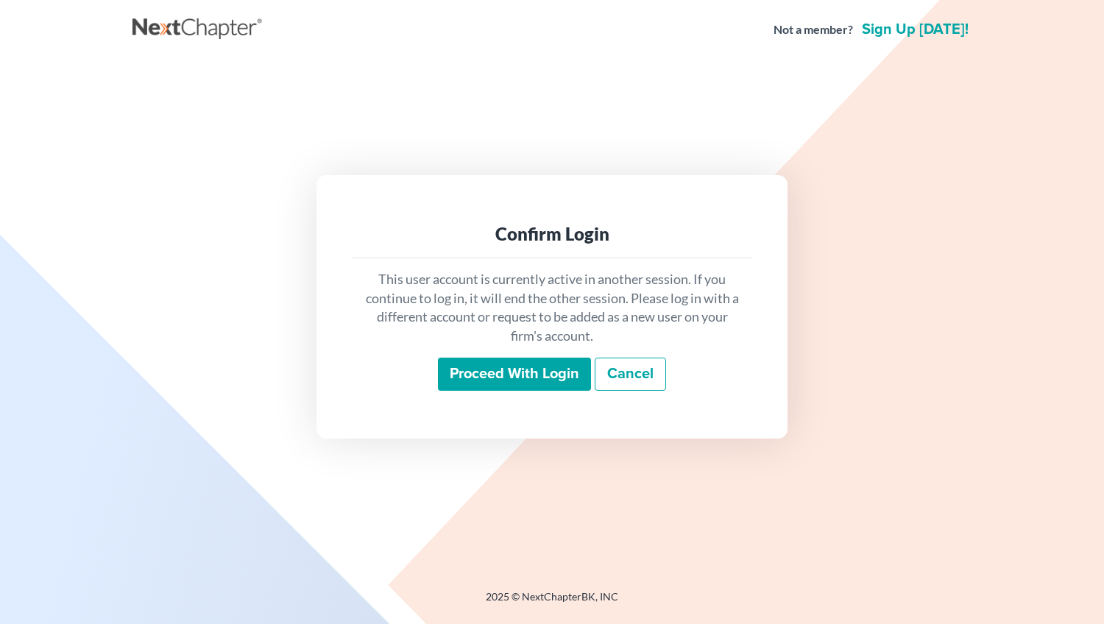 The height and width of the screenshot is (624, 1104). What do you see at coordinates (552, 234) in the screenshot?
I see `div: Confirm Login` at bounding box center [552, 234].